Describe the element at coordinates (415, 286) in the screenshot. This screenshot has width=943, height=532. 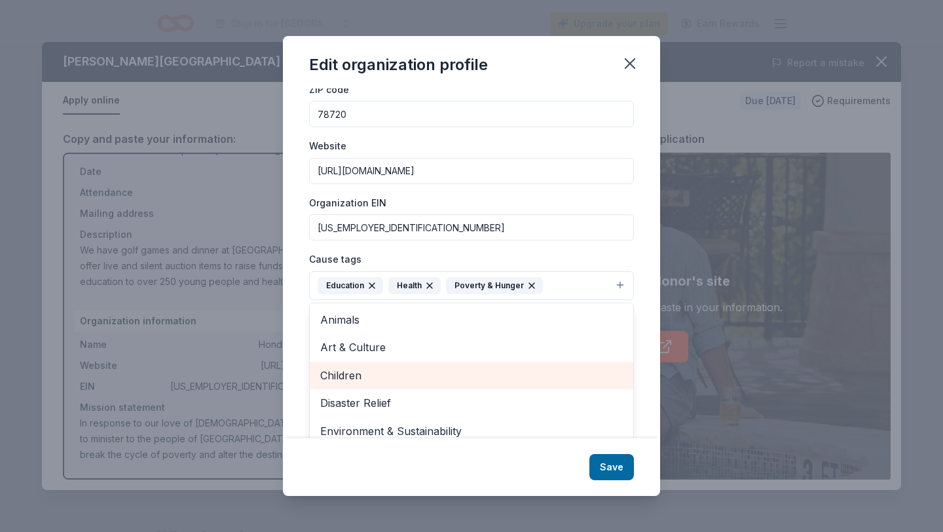
I see `div: Health` at that location.